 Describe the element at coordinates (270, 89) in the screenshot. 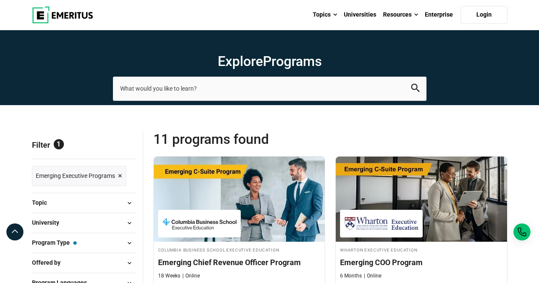

I see `input: search-page` at that location.